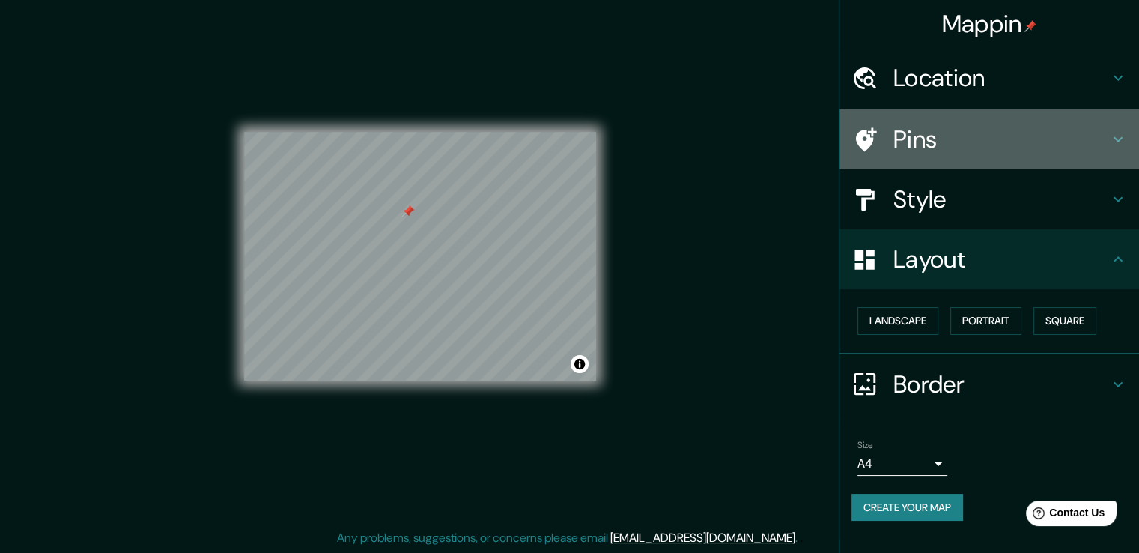 The image size is (1139, 553). What do you see at coordinates (420, 256) in the screenshot?
I see `canvas: Map` at bounding box center [420, 256].